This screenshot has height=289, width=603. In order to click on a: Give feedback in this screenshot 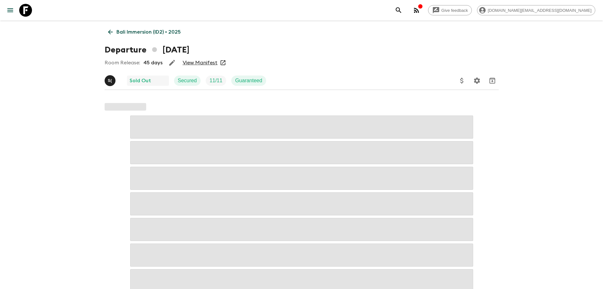, I will do `click(449, 10)`.